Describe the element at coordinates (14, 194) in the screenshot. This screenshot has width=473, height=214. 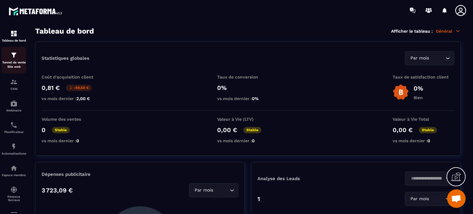
I see `a: social-networksocial-networkRéseaux Sociaux` at that location.